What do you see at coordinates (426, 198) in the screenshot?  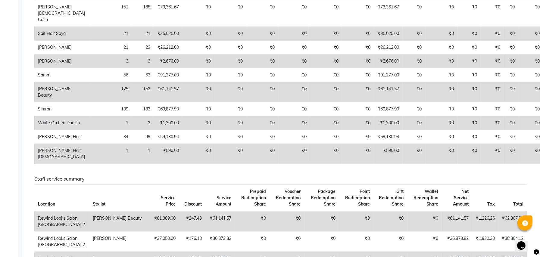 I see `span: Wallet Redemption Share` at bounding box center [426, 198].